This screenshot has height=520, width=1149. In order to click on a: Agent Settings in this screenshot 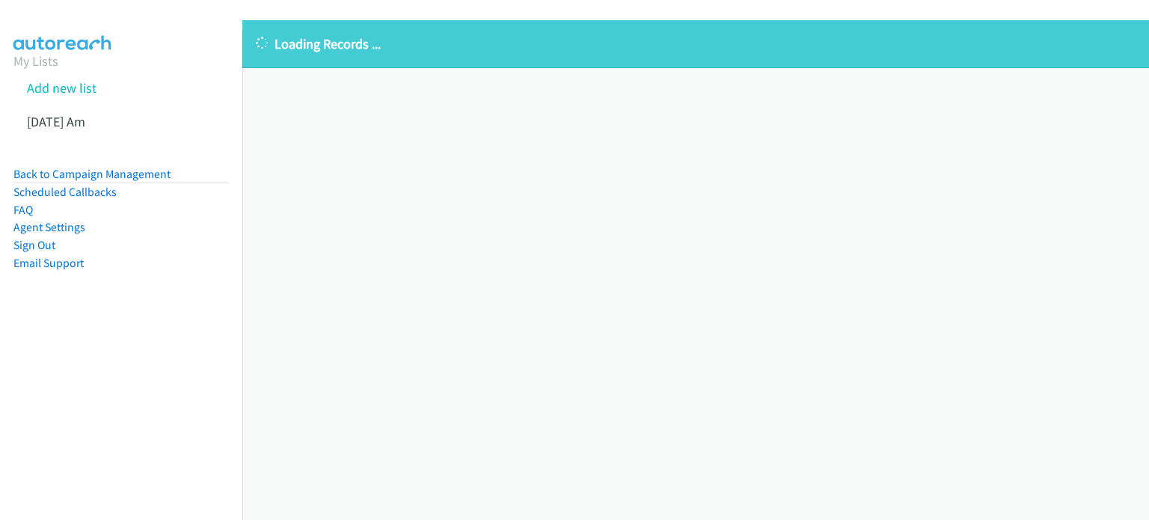, I will do `click(49, 227)`.